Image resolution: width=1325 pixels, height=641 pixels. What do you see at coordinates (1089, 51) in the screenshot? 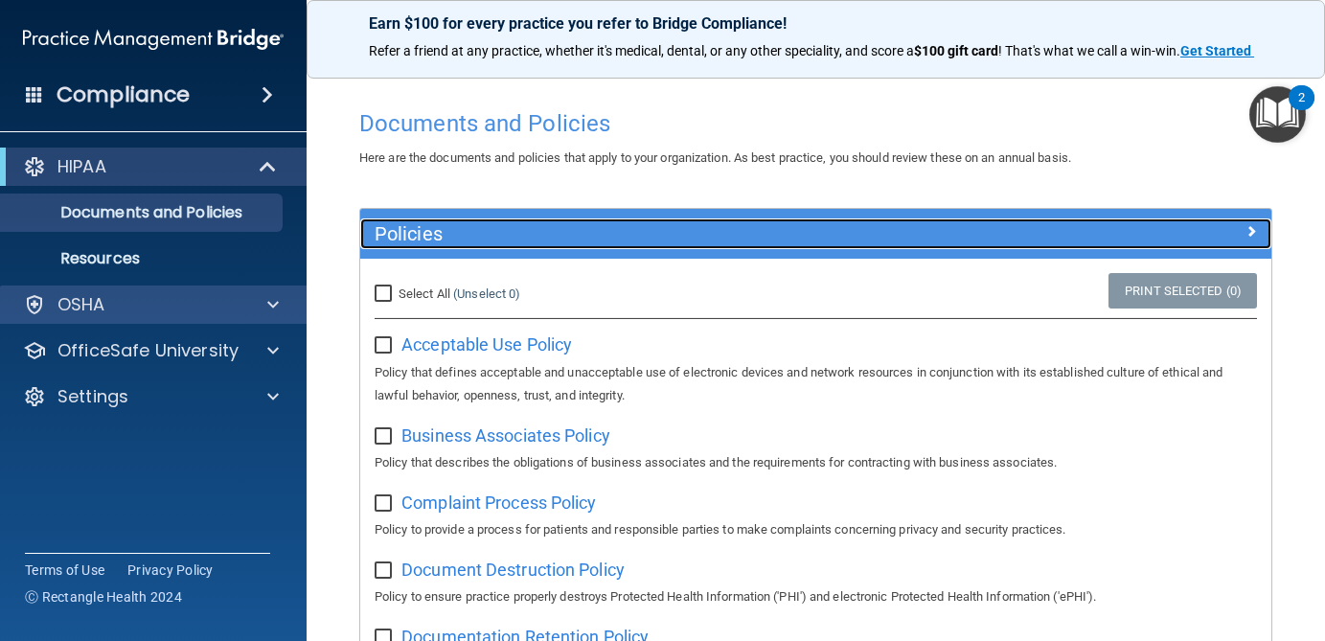
I see `span: ! That's what we call a win-win.` at bounding box center [1089, 51].